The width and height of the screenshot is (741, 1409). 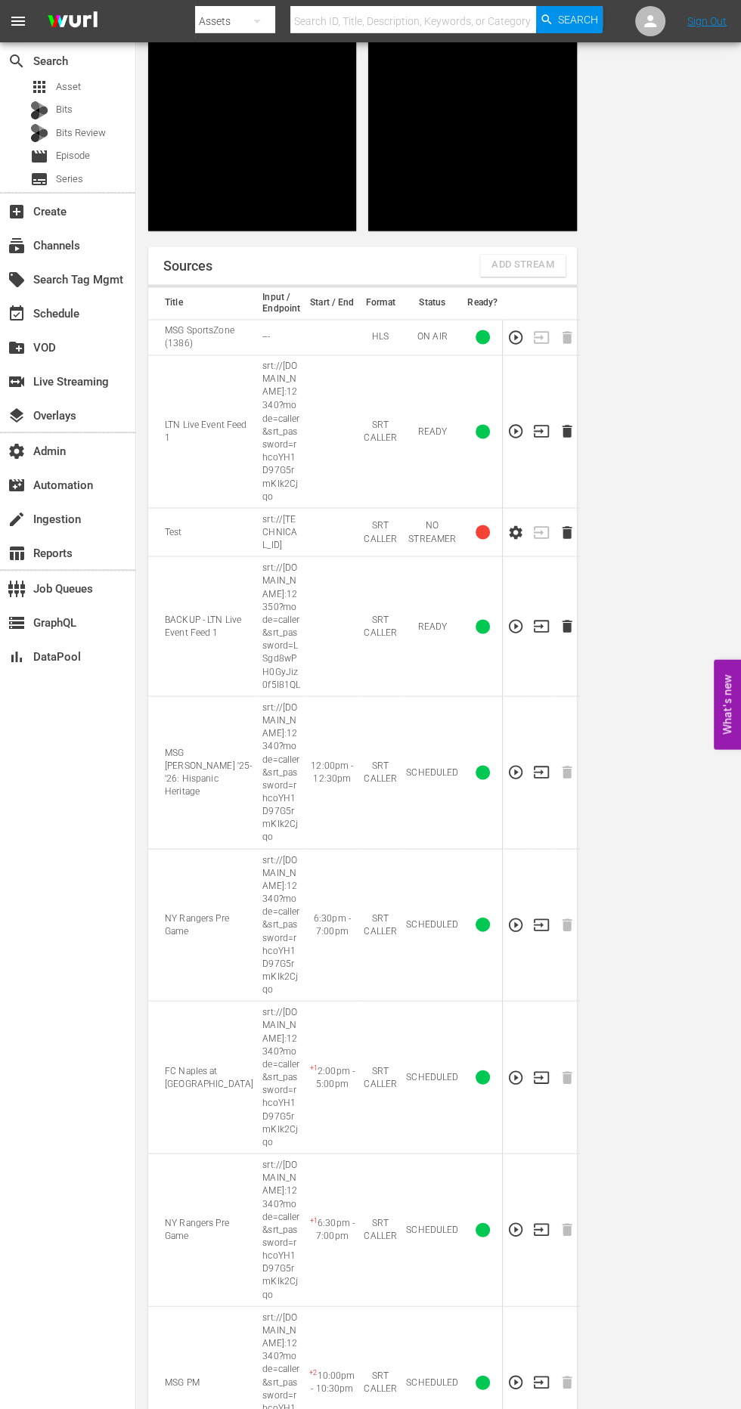 I want to click on td: Test, so click(x=203, y=531).